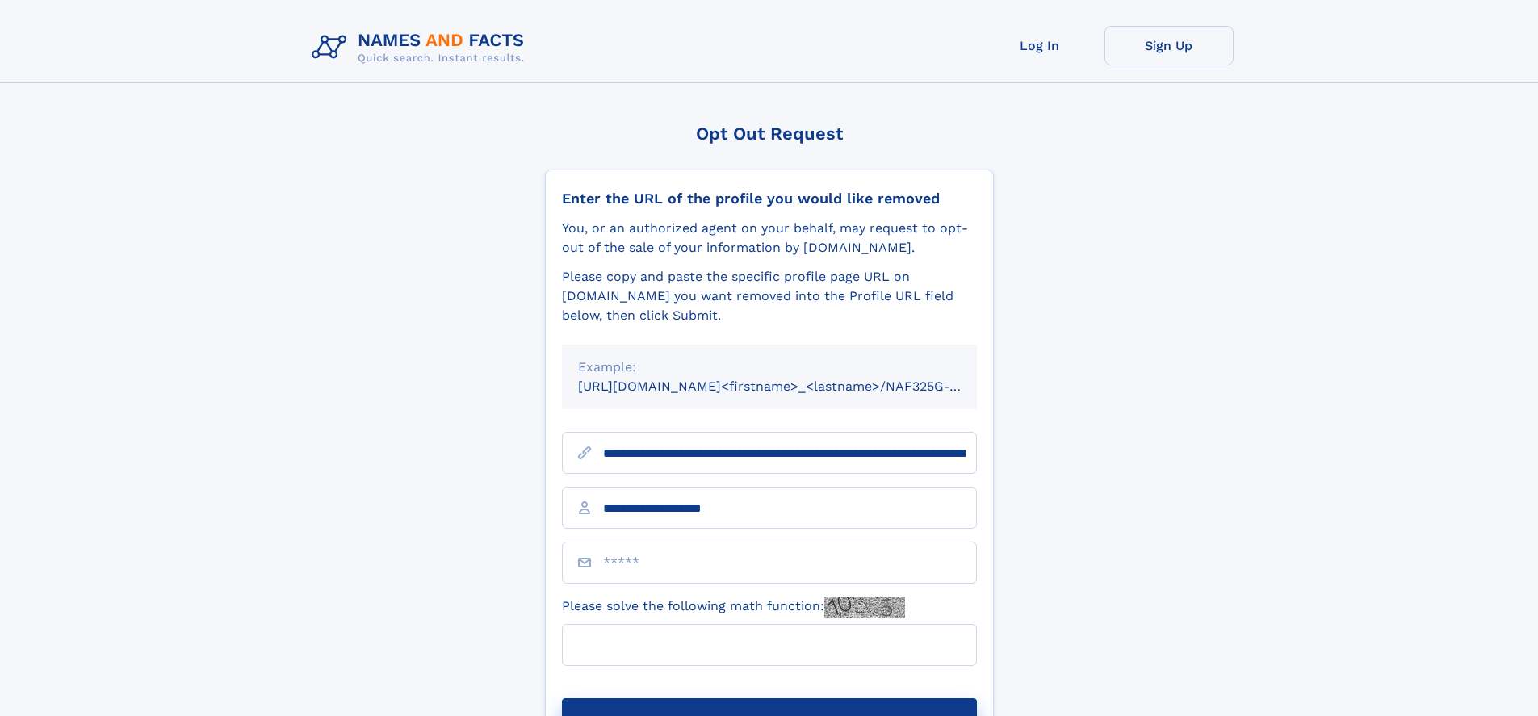 This screenshot has width=1538, height=716. Describe the element at coordinates (769, 367) in the screenshot. I see `div: Example:` at that location.